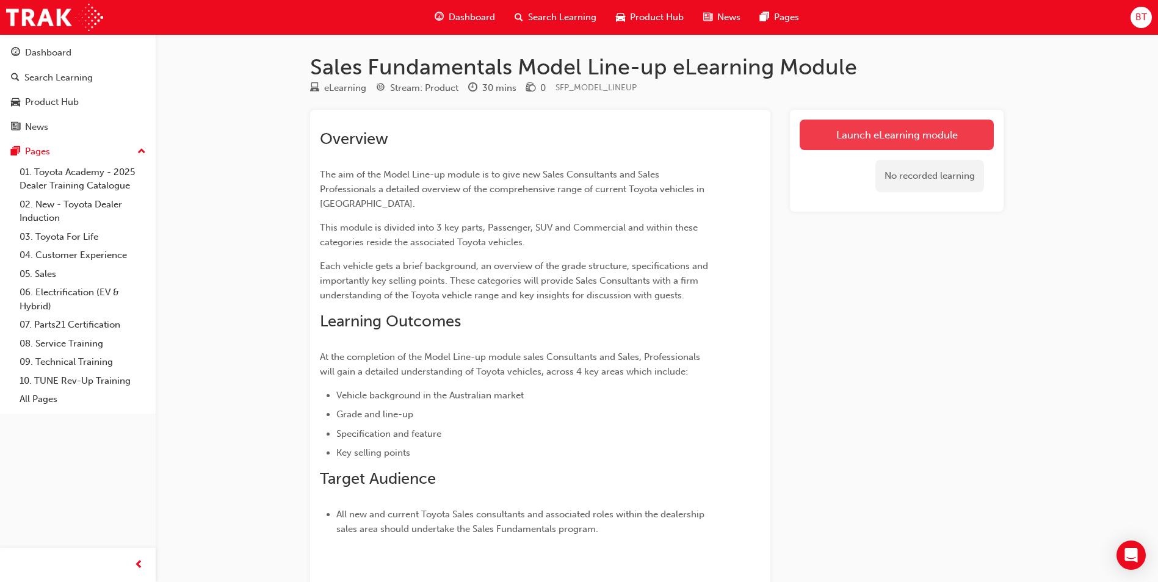 The height and width of the screenshot is (582, 1158). Describe the element at coordinates (59, 78) in the screenshot. I see `div: Search Learning` at that location.